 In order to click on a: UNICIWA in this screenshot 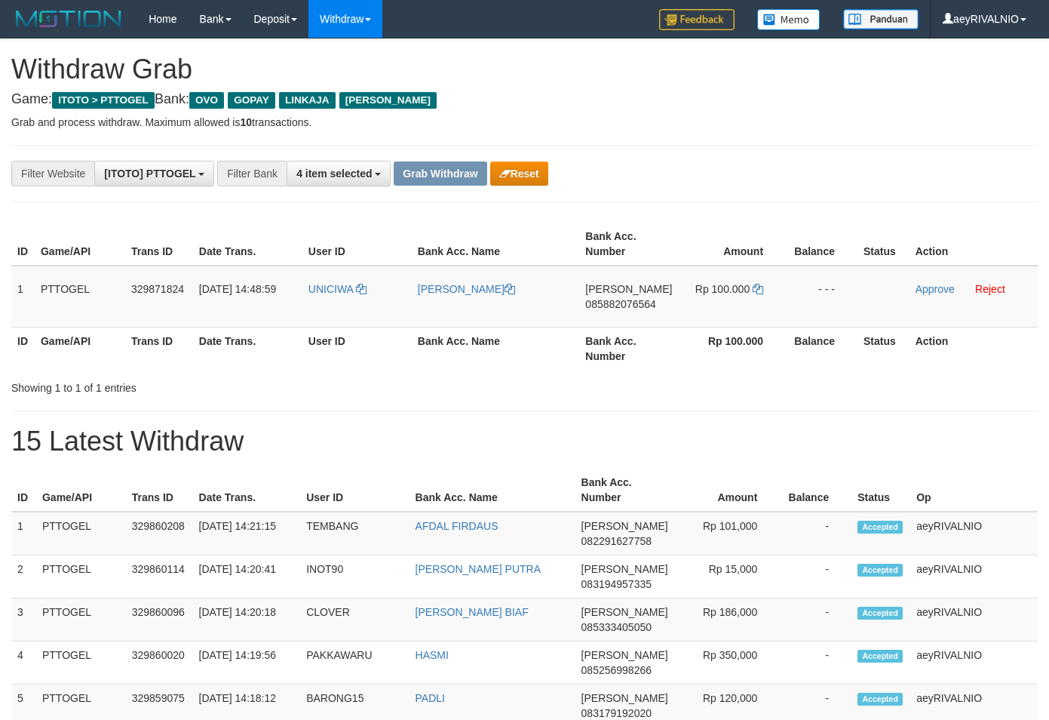, I will do `click(337, 289)`.